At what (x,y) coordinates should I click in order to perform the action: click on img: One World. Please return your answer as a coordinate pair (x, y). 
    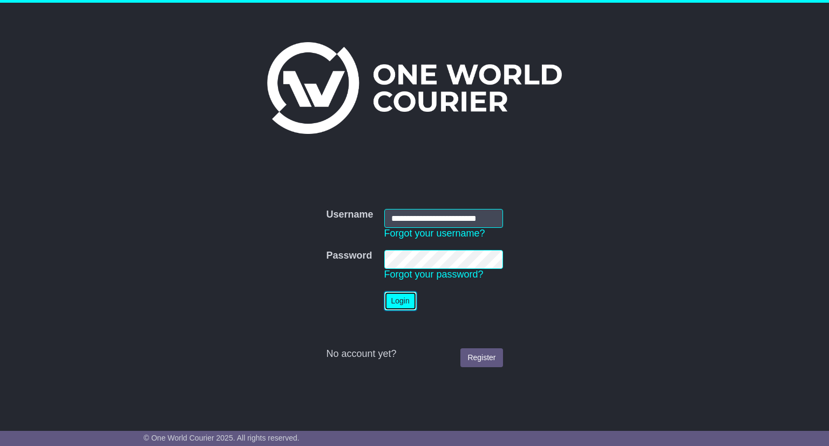
    Looking at the image, I should click on (415, 88).